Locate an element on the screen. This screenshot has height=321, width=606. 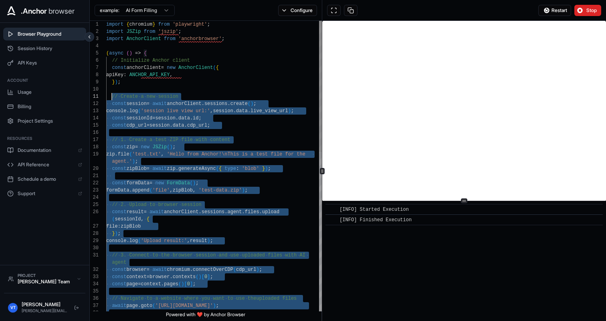
span: 'blob' is located at coordinates (250, 169).